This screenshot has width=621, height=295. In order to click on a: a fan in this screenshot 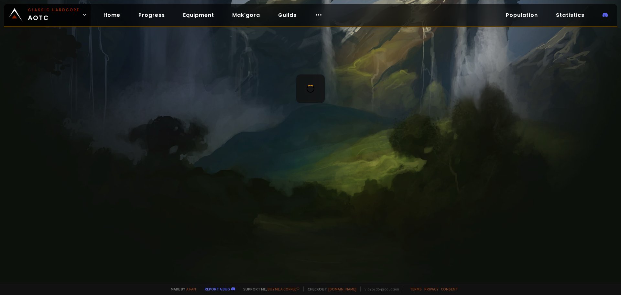, I will do `click(191, 289)`.